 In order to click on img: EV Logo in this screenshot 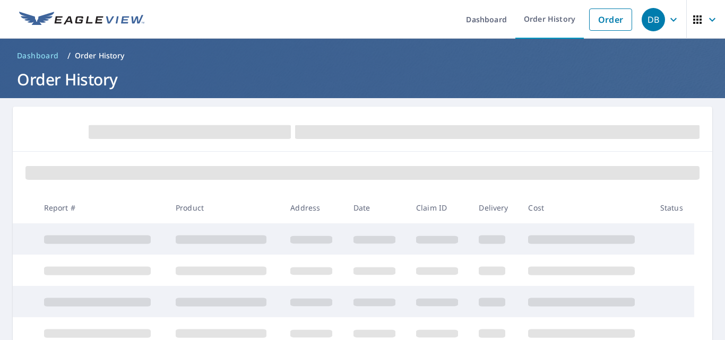, I will do `click(82, 20)`.